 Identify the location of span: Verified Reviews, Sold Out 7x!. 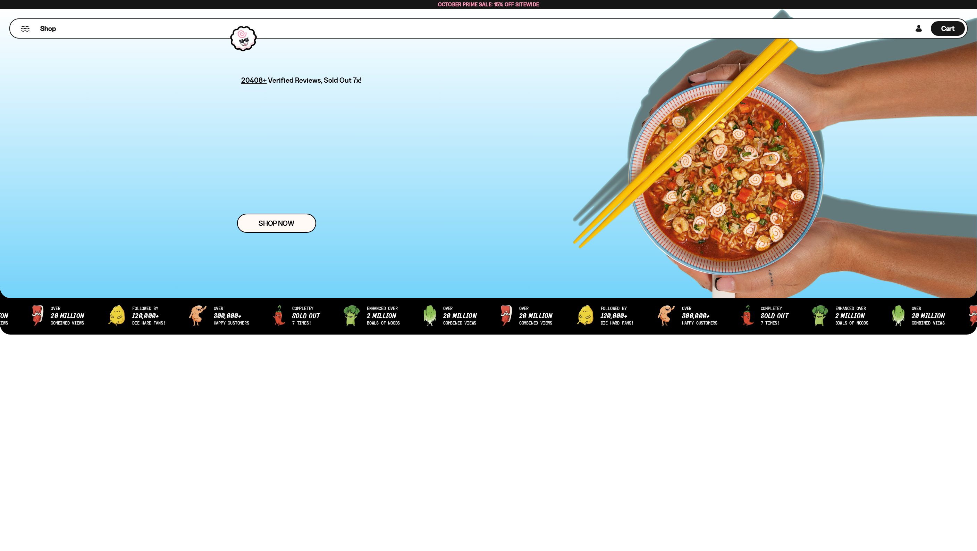
(315, 80).